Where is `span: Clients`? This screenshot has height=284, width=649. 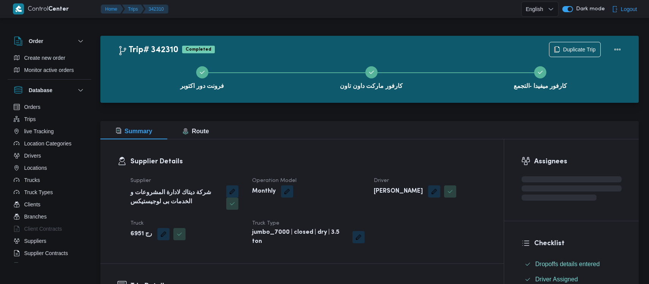 span: Clients is located at coordinates (32, 204).